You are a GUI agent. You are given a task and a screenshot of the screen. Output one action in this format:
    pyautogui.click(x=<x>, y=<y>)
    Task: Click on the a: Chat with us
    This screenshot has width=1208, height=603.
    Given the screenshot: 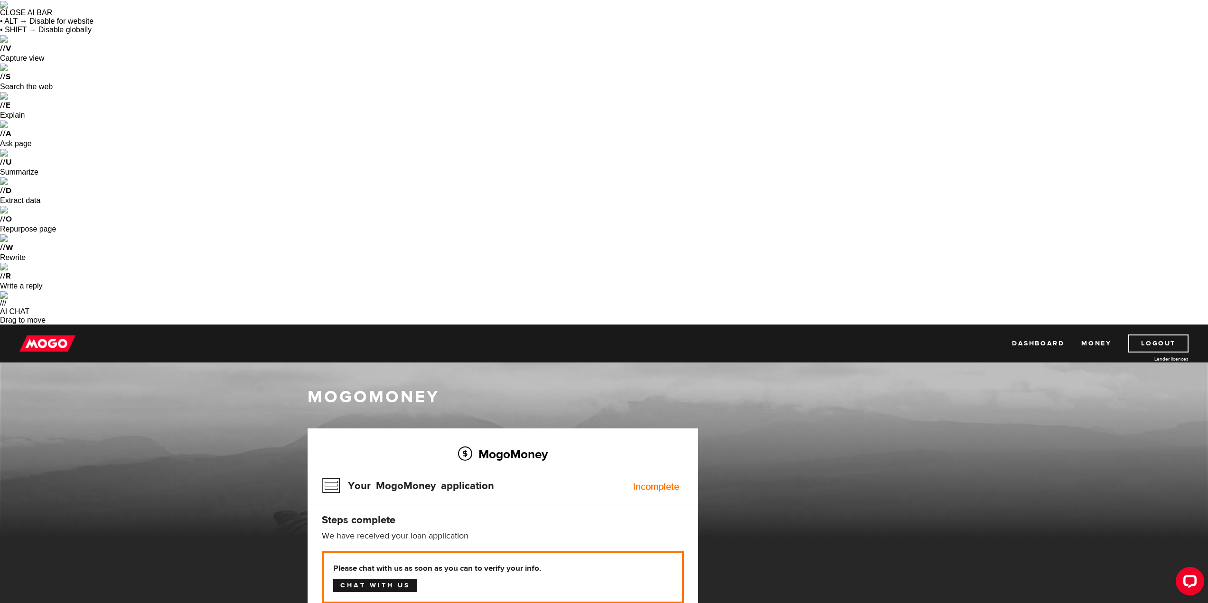 What is the action you would take?
    pyautogui.click(x=375, y=586)
    